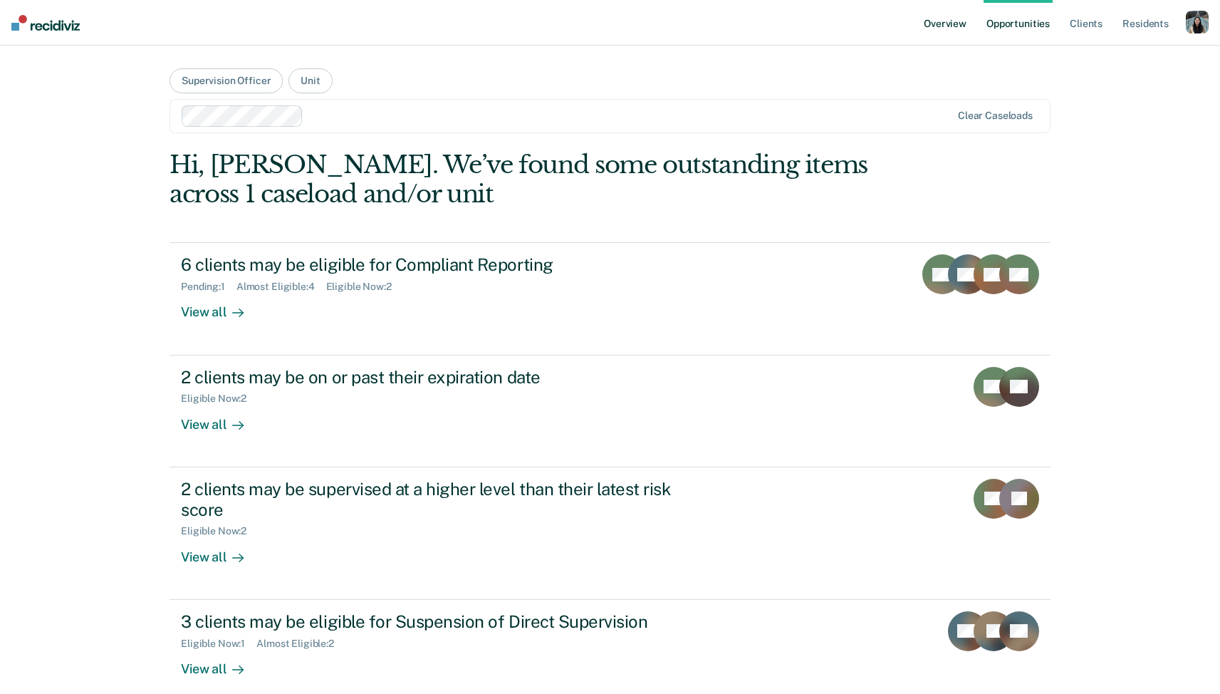 The image size is (1220, 694). I want to click on div: 2 clients may be supervised at a higher level than their latest risk score, so click(431, 499).